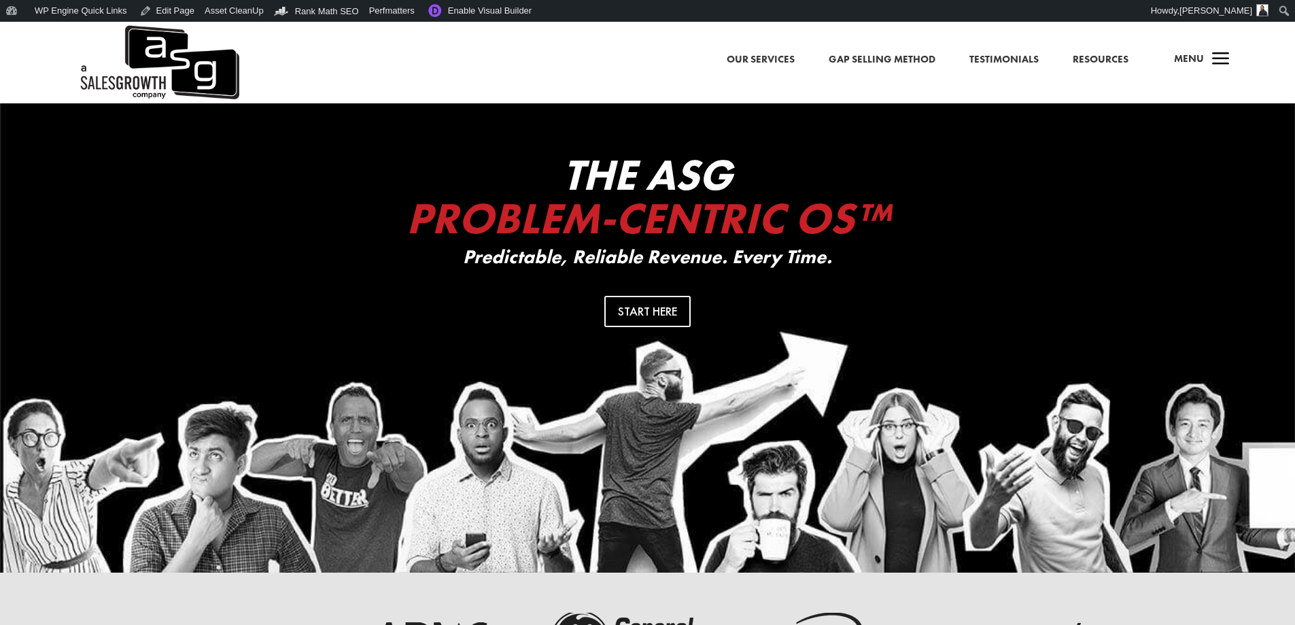 The height and width of the screenshot is (625, 1295). Describe the element at coordinates (1101, 60) in the screenshot. I see `a: Resources` at that location.